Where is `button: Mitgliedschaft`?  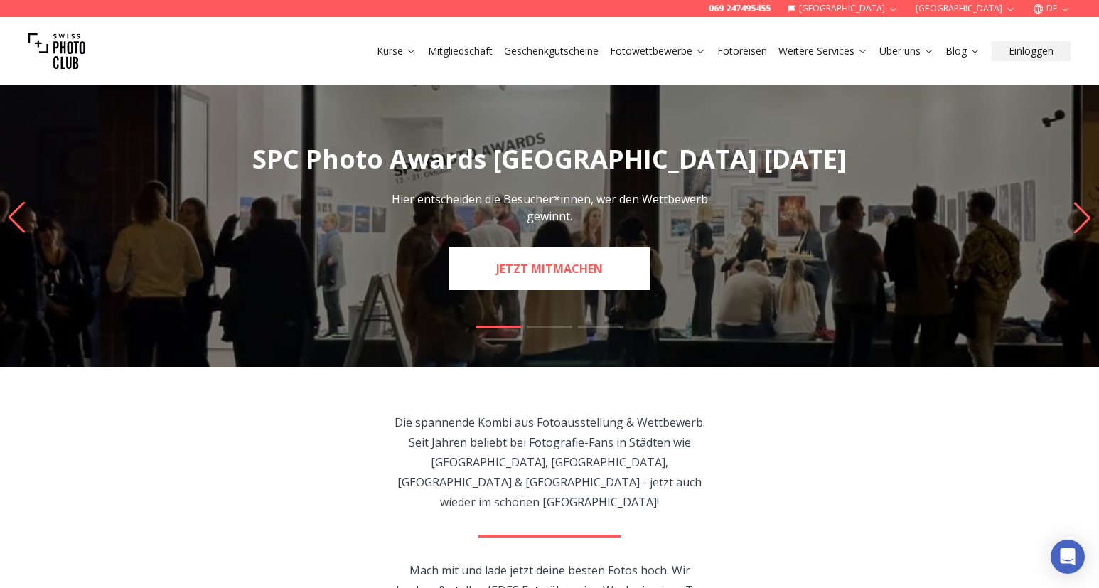
button: Mitgliedschaft is located at coordinates (460, 51).